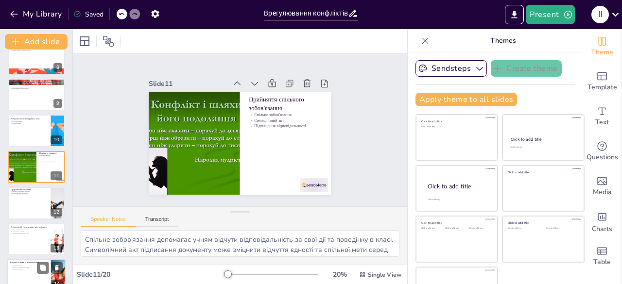  I want to click on div: Layout, so click(85, 41).